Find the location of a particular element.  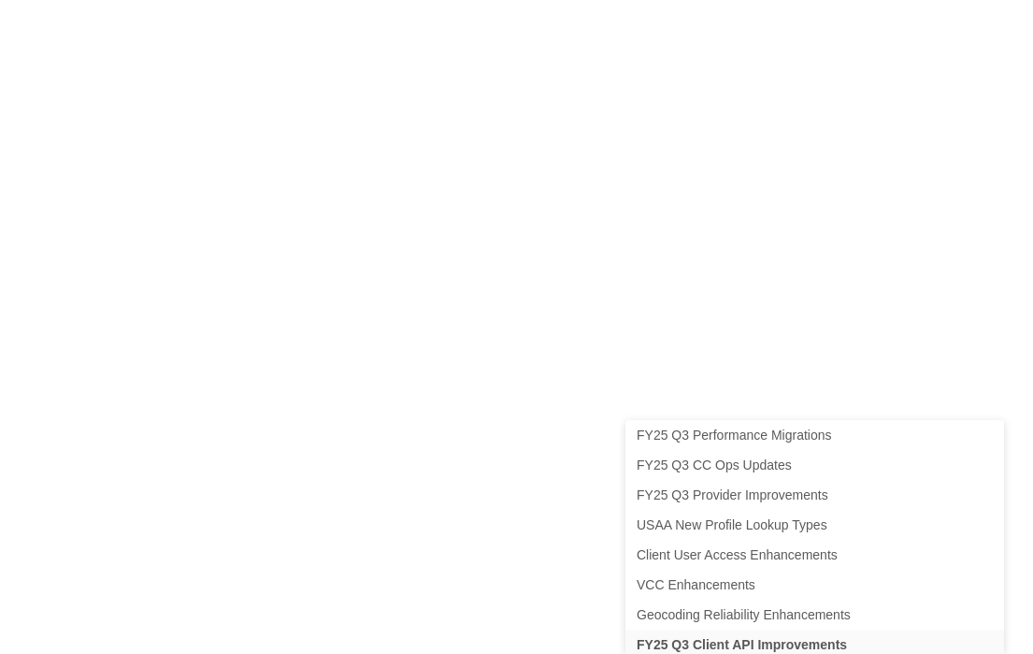

span: Geocoding Reliability Enhancements is located at coordinates (743, 614).